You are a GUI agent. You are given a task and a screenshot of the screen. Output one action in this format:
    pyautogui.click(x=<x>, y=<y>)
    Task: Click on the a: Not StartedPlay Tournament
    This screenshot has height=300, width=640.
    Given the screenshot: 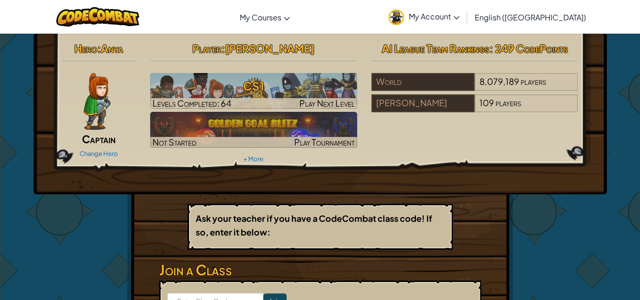 What is the action you would take?
    pyautogui.click(x=254, y=130)
    